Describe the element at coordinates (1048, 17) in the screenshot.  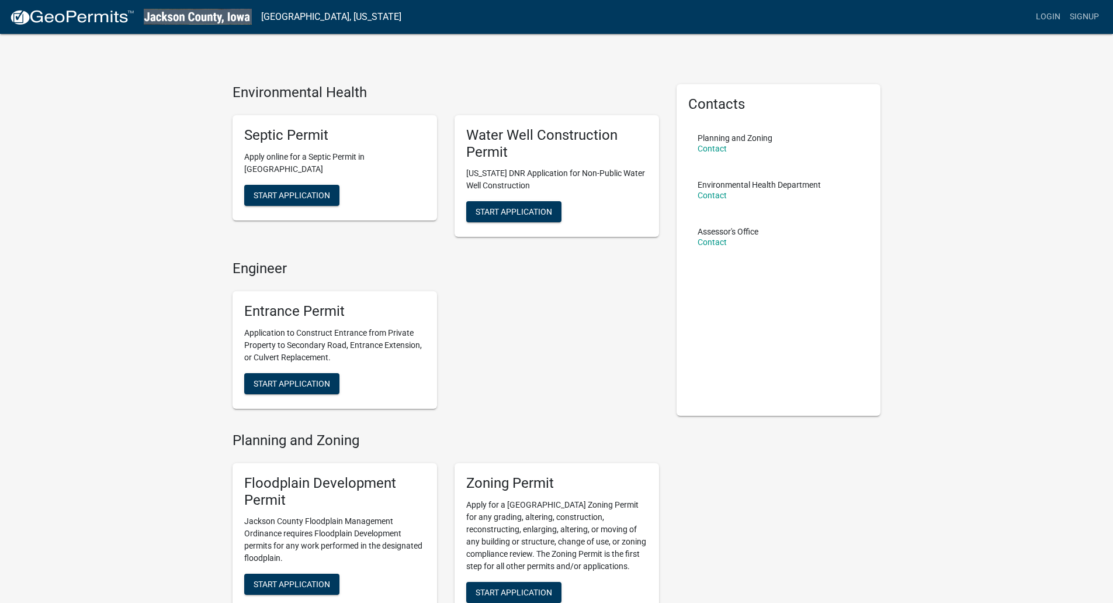
I see `a: Login` at that location.